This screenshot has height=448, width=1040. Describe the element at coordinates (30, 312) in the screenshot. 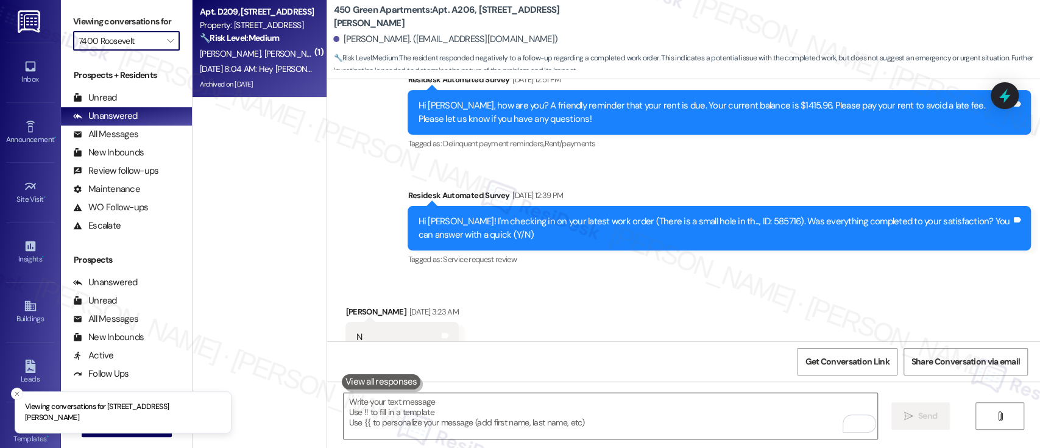

I see `a: Buildings` at that location.